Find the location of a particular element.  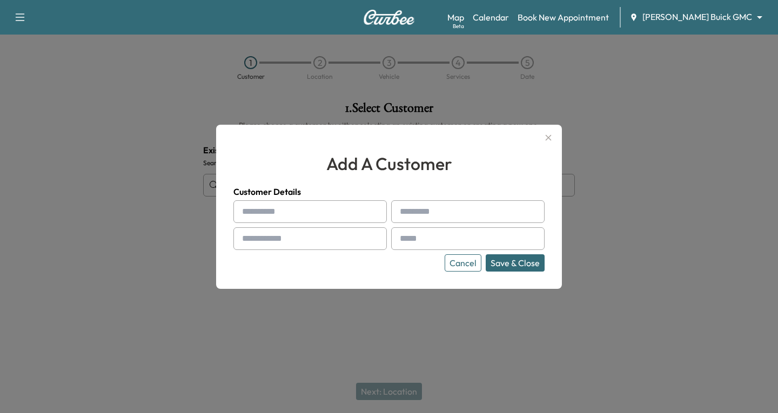

a: Calendar is located at coordinates (491, 17).